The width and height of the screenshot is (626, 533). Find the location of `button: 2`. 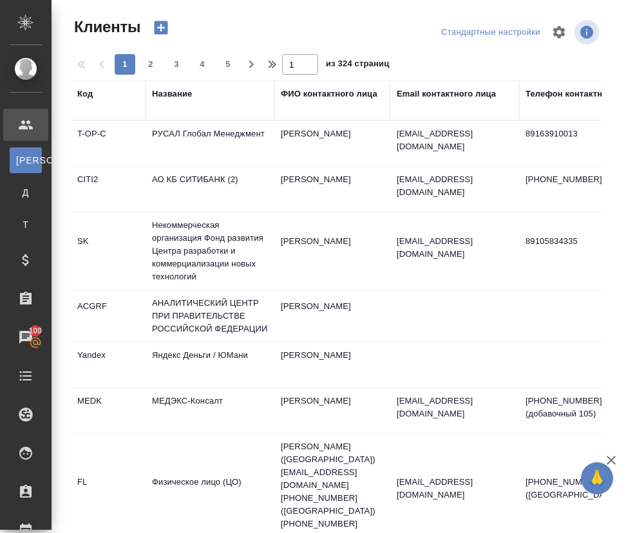

button: 2 is located at coordinates (151, 64).